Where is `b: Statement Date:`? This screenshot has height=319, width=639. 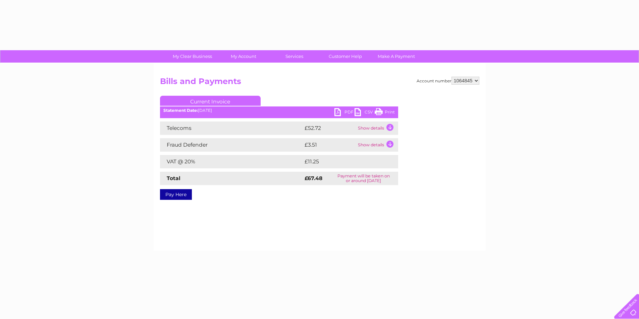 b: Statement Date: is located at coordinates (180, 110).